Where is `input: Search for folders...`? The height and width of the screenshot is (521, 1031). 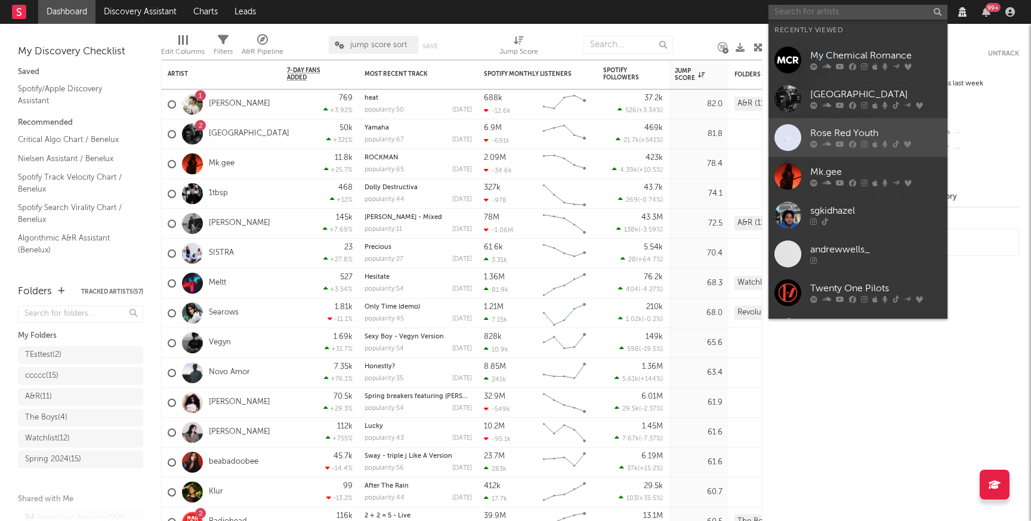 input: Search for folders... is located at coordinates (81, 314).